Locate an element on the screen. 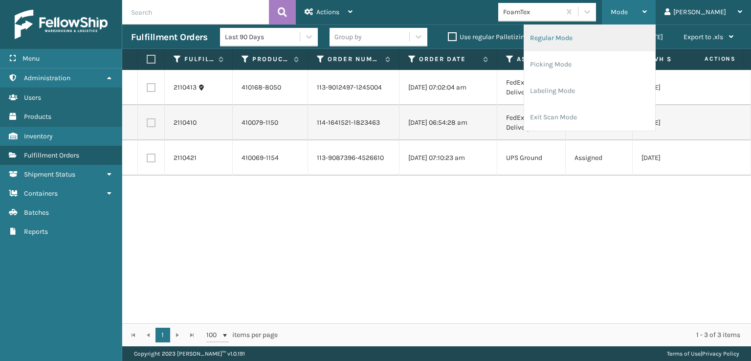  img: logo is located at coordinates (61, 24).